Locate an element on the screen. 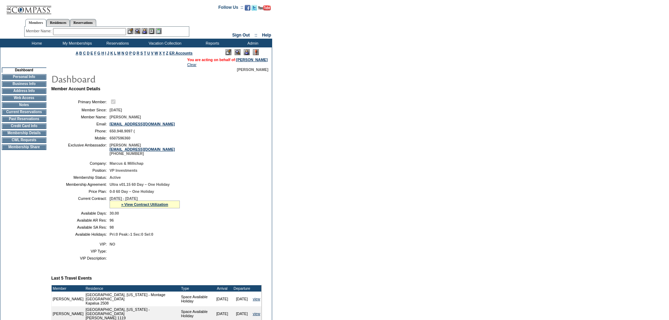  td: Notes is located at coordinates (24, 105).